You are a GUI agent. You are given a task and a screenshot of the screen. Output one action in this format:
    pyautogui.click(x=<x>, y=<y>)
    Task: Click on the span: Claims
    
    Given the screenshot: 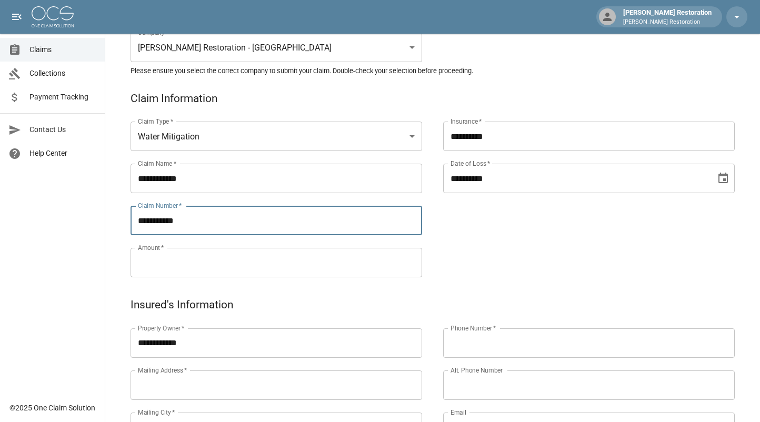 What is the action you would take?
    pyautogui.click(x=63, y=49)
    